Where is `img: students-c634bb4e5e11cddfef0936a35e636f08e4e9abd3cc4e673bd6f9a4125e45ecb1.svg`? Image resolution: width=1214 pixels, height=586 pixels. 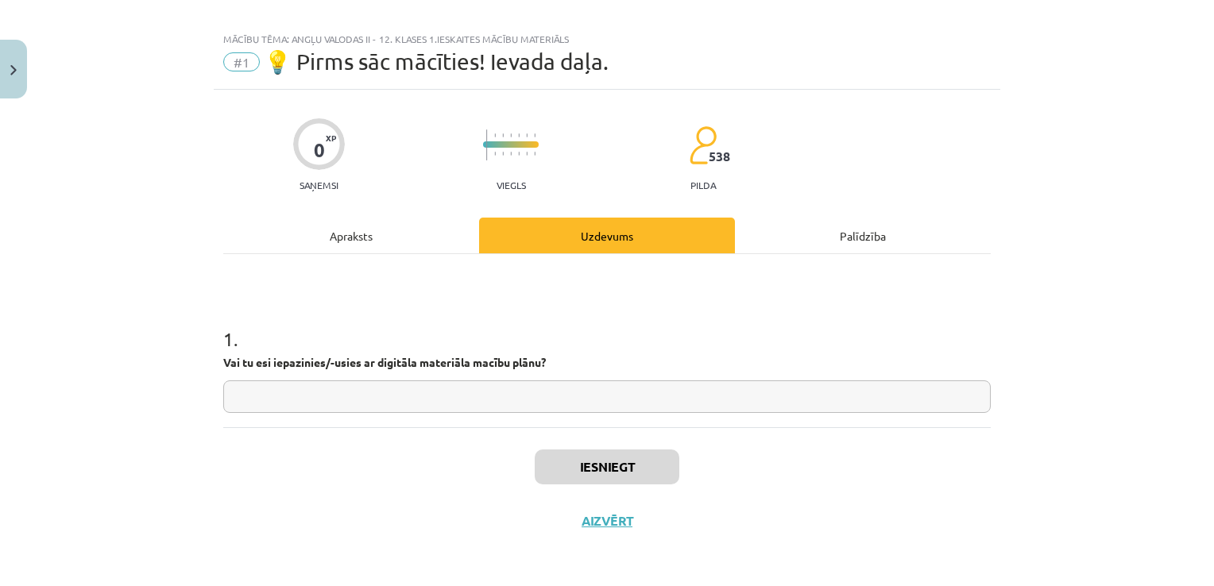
img: students-c634bb4e5e11cddfef0936a35e636f08e4e9abd3cc4e673bd6f9a4125e45ecb1.svg is located at coordinates (702, 145).